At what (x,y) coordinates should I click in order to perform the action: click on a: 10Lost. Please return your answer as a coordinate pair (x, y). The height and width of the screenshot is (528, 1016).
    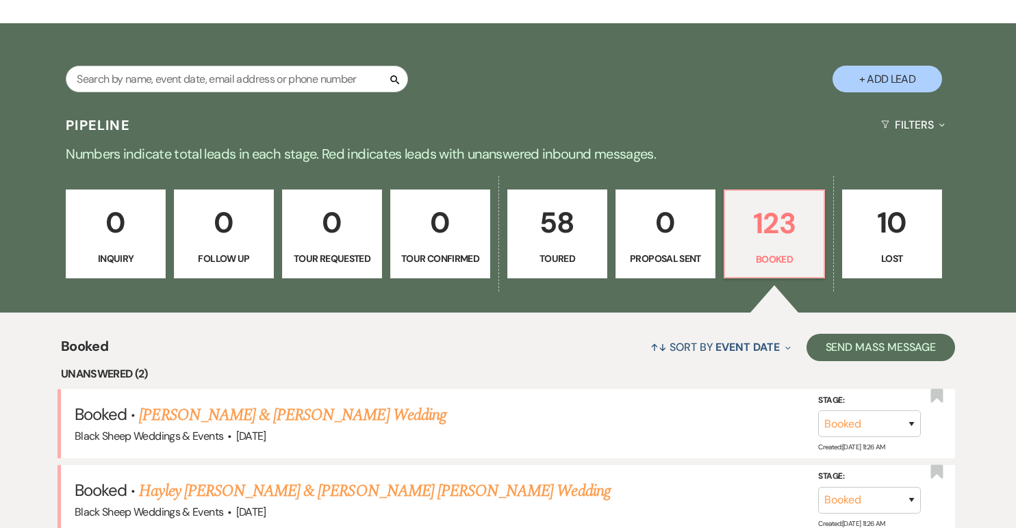
    Looking at the image, I should click on (892, 234).